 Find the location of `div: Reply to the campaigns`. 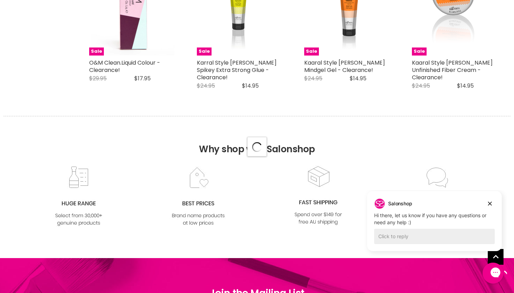

div: Reply to the campaigns is located at coordinates (72, 46).